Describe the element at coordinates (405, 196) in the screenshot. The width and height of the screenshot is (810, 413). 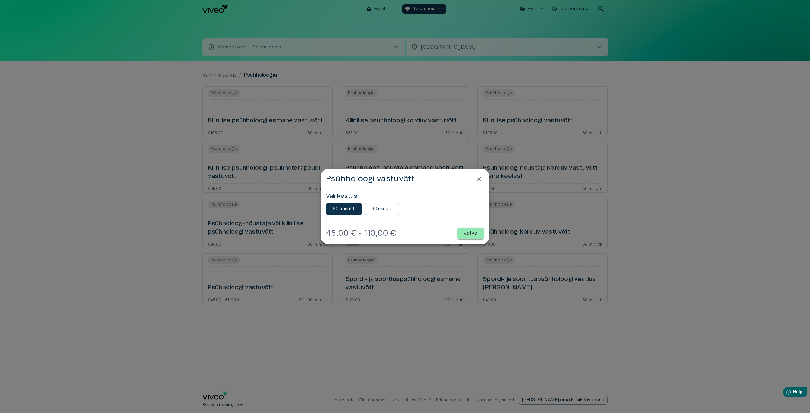
I see `h6: Vali kestus` at that location.